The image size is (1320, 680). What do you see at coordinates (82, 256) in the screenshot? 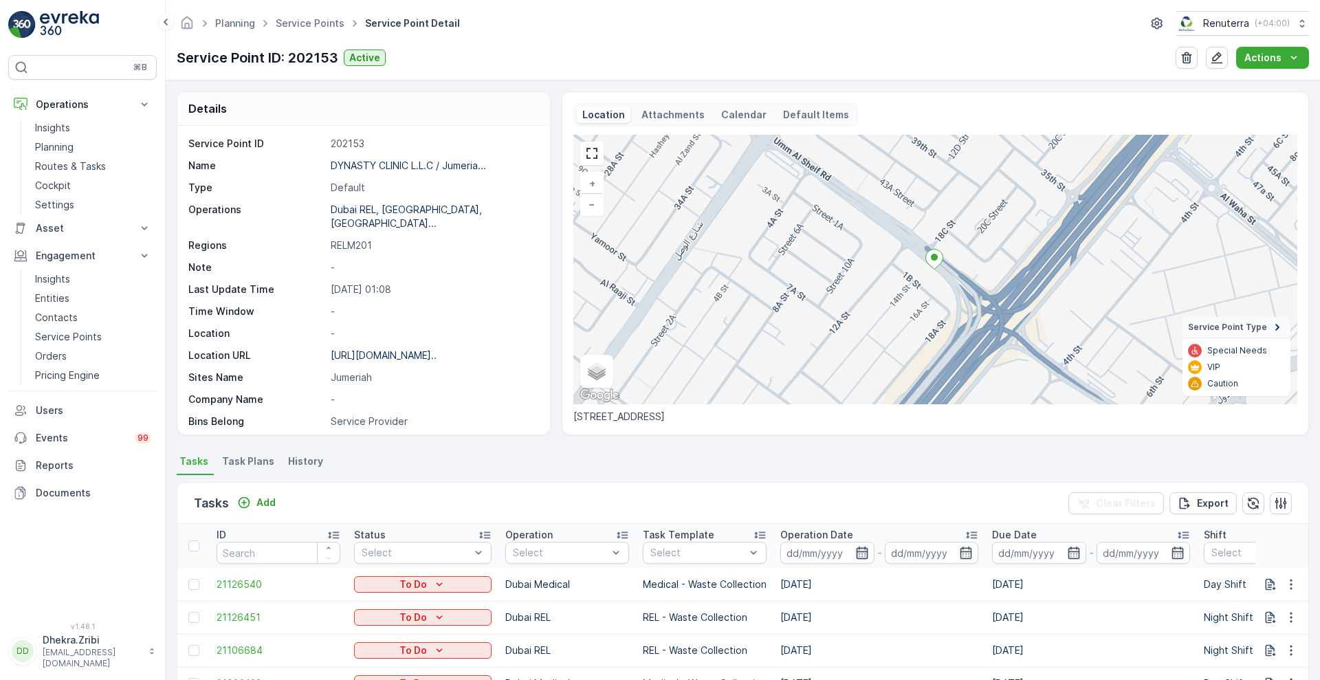
I see `p: Engagement` at bounding box center [82, 256].